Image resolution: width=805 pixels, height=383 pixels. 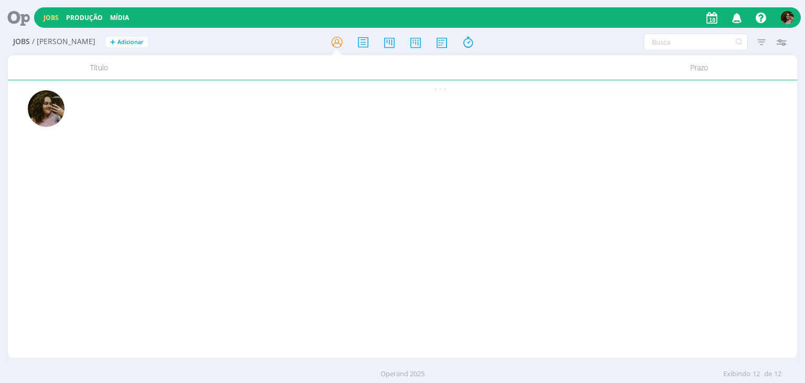 I want to click on div: Prazo, so click(x=699, y=67).